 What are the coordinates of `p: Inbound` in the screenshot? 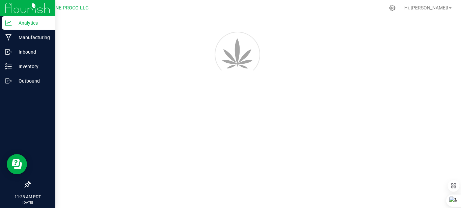 It's located at (32, 52).